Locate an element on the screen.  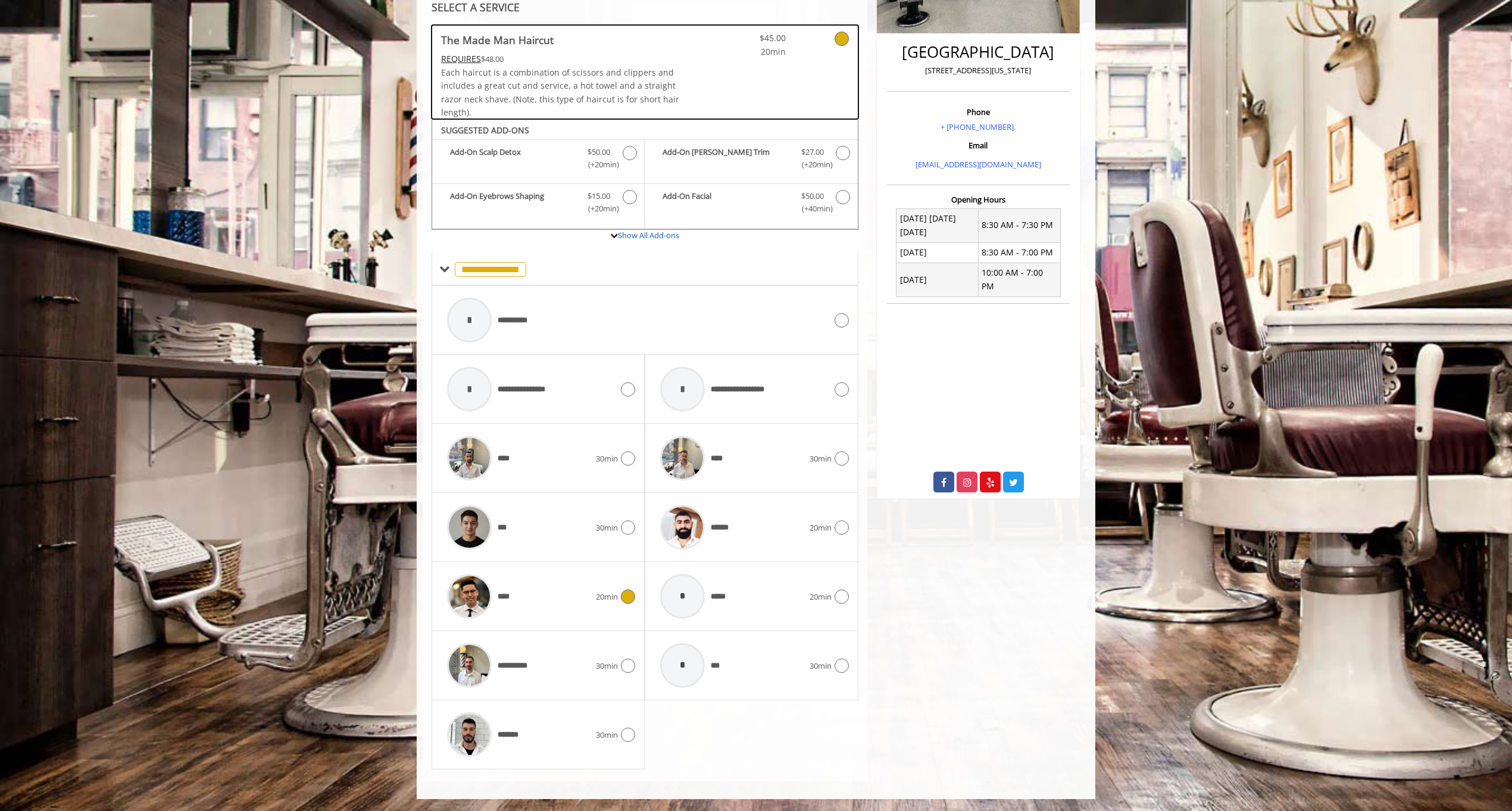
td: 8:30 AM - 7:30 PM is located at coordinates (1019, 225).